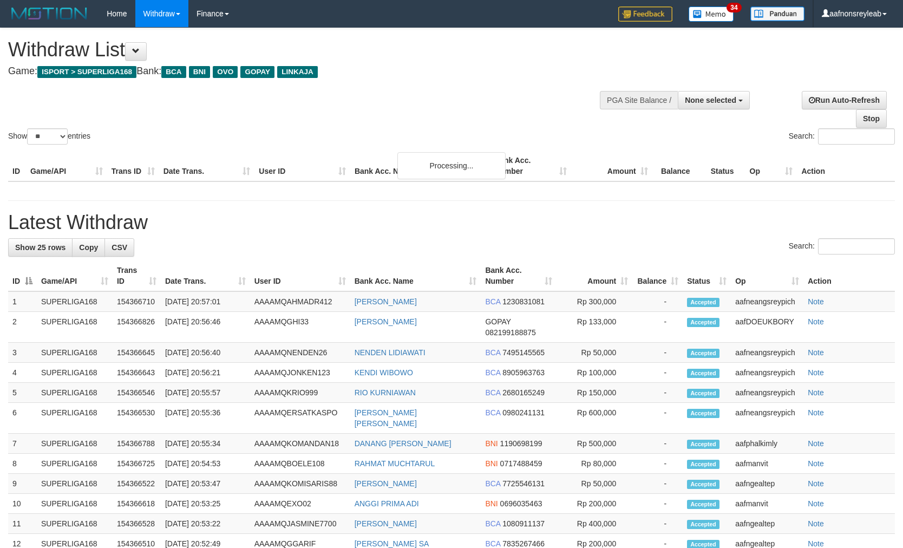 This screenshot has height=548, width=903. Describe the element at coordinates (22, 524) in the screenshot. I see `td: 11` at that location.